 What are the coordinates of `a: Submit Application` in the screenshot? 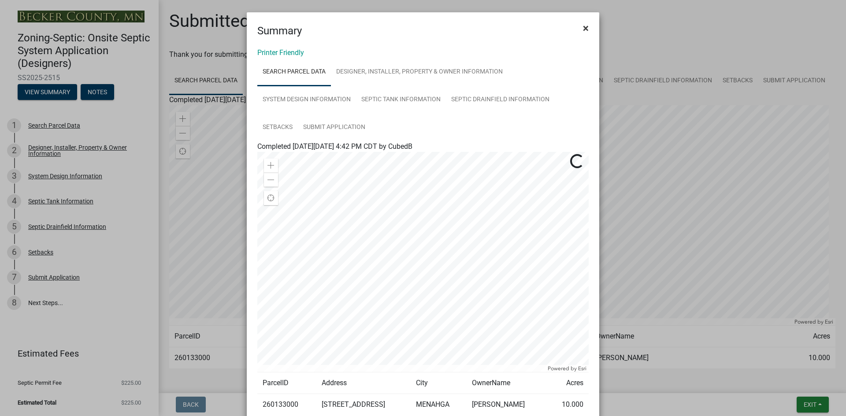 It's located at (334, 128).